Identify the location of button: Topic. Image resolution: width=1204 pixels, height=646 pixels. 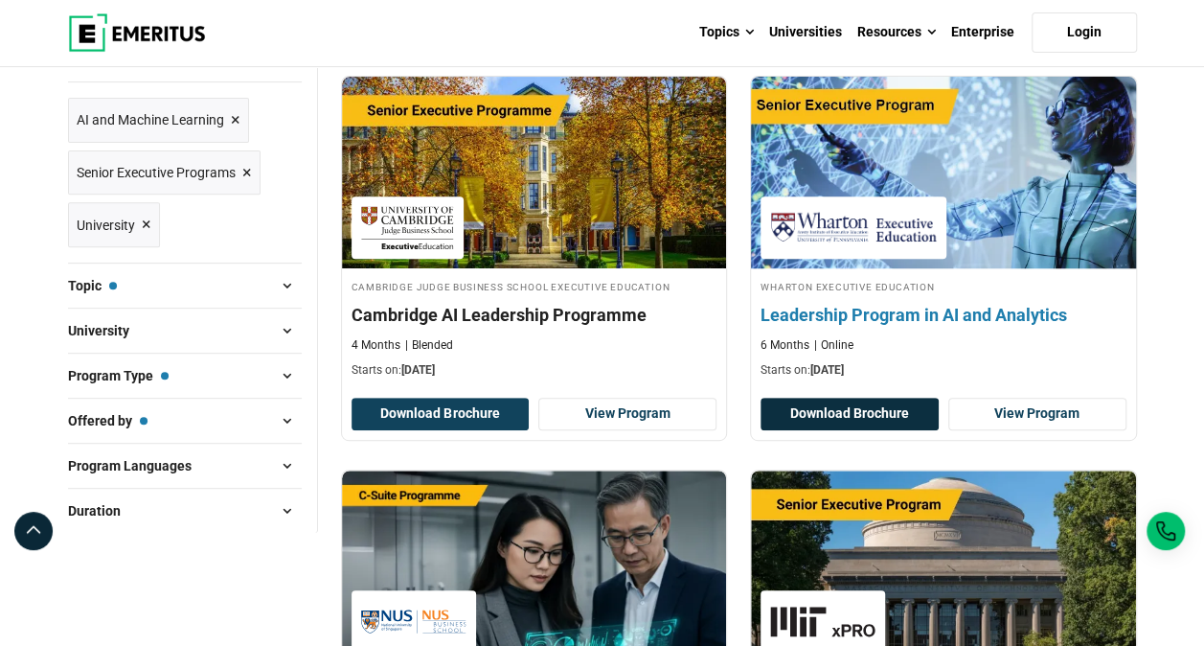
(185, 286).